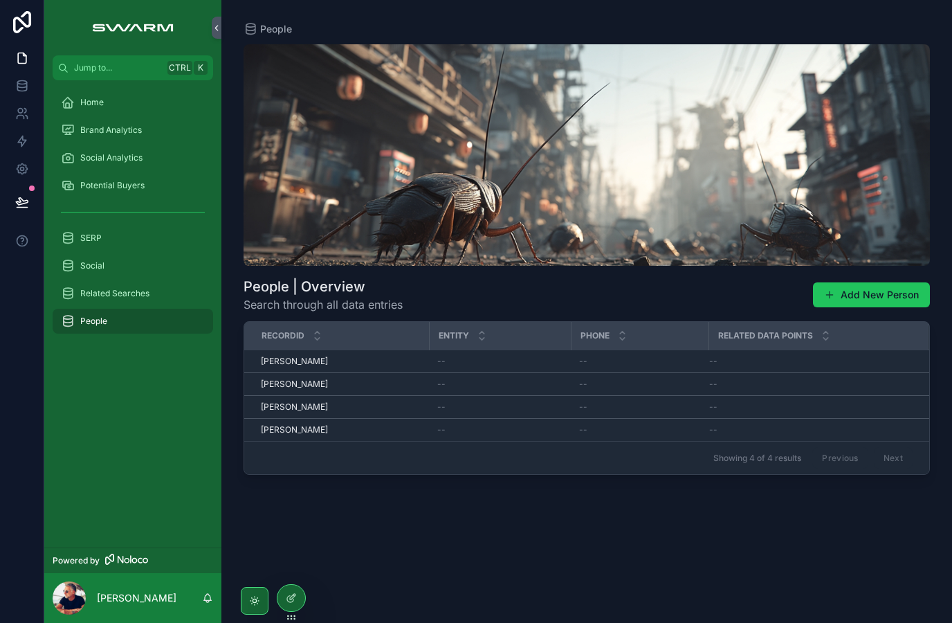 This screenshot has height=623, width=952. Describe the element at coordinates (871, 295) in the screenshot. I see `button: Add New Person` at that location.